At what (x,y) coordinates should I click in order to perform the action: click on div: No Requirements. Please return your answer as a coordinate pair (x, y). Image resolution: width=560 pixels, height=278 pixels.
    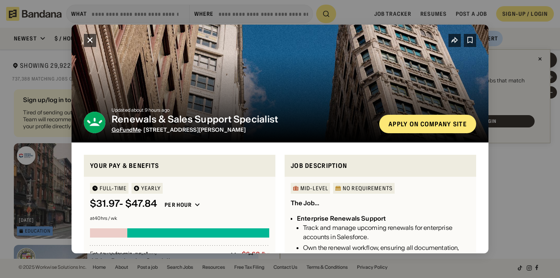
    Looking at the image, I should click on (367, 188).